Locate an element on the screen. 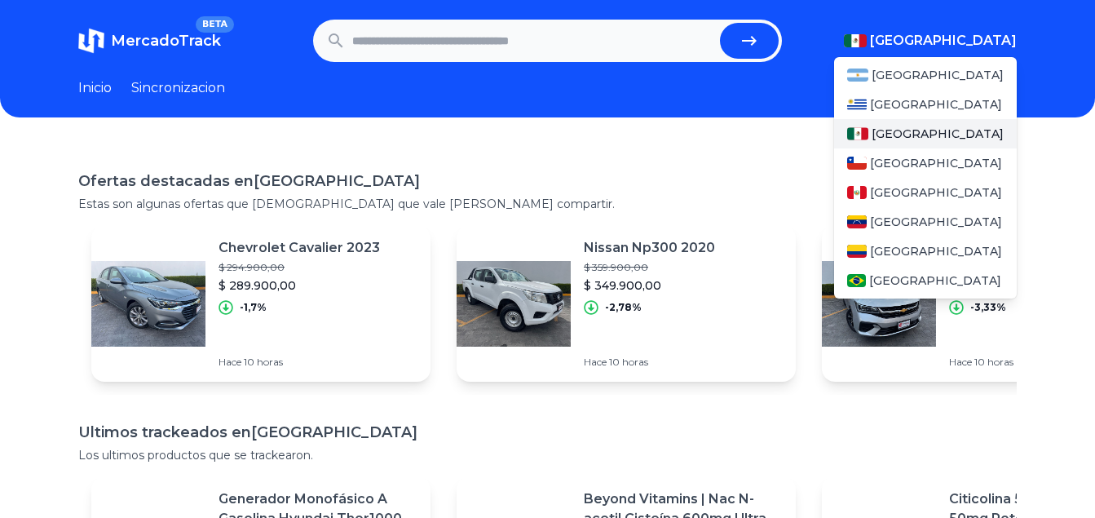 Image resolution: width=1095 pixels, height=518 pixels. a: Featured imageNissan Np300 2020$ 359.900,00$ 349.900,00-2,78%Hace 10 horas is located at coordinates (626, 303).